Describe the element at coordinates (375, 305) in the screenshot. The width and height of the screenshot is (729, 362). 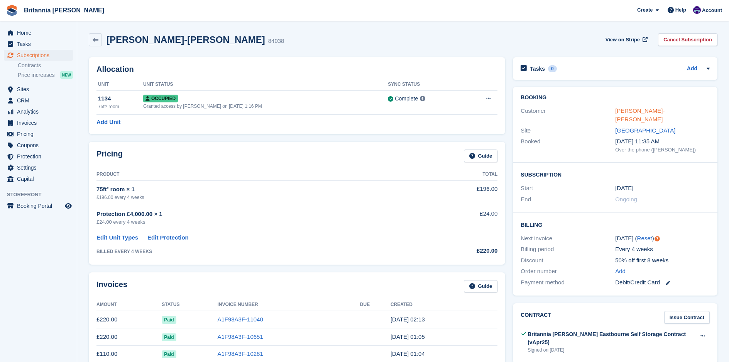
I see `th: Due` at that location.